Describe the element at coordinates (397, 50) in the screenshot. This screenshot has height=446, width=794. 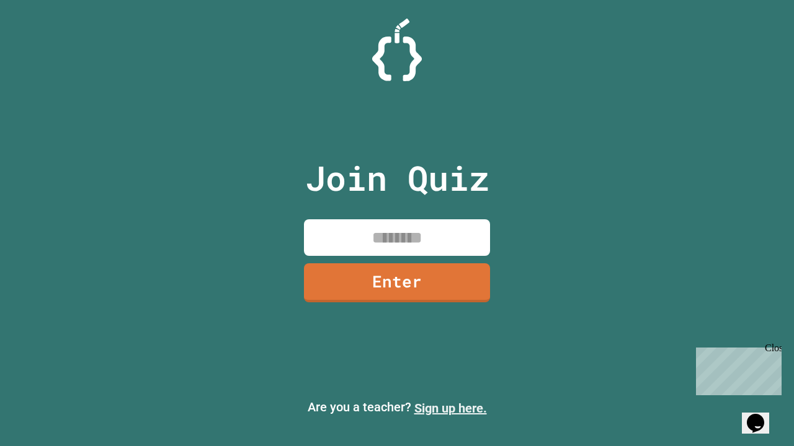
I see `img: Logo.svg` at that location.